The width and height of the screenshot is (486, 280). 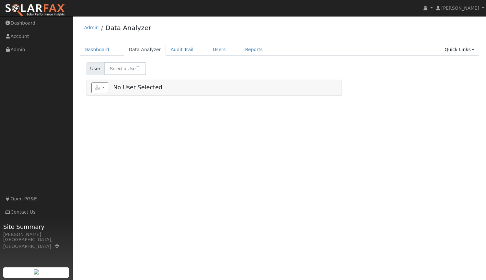 What do you see at coordinates (214, 88) in the screenshot?
I see `h5: No User Selected` at bounding box center [214, 88].